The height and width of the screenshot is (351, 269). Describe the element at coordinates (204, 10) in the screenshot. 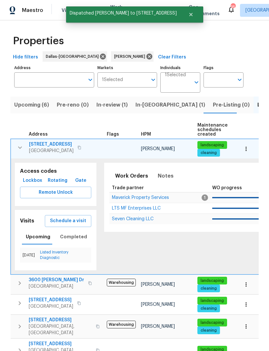

I see `span: Geo Assignments` at that location.